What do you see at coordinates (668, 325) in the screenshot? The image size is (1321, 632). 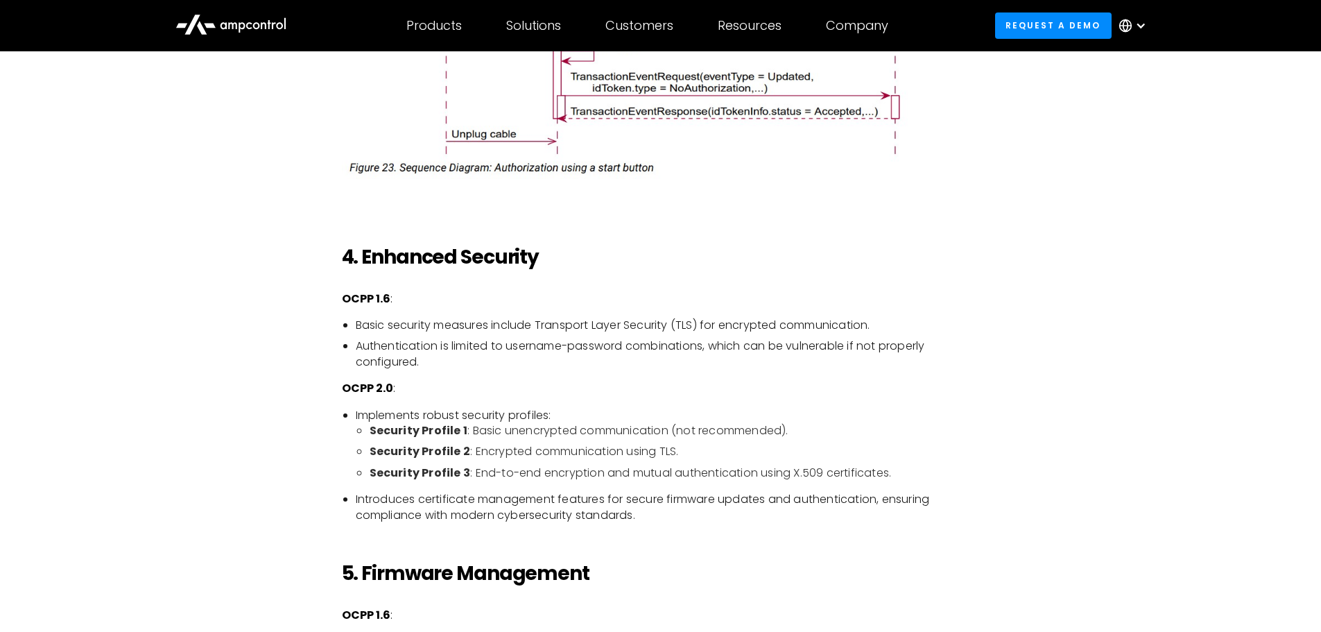 I see `li: Basic security measures include Transport Layer Security (TLS) for encrypted communication.` at bounding box center [668, 325].